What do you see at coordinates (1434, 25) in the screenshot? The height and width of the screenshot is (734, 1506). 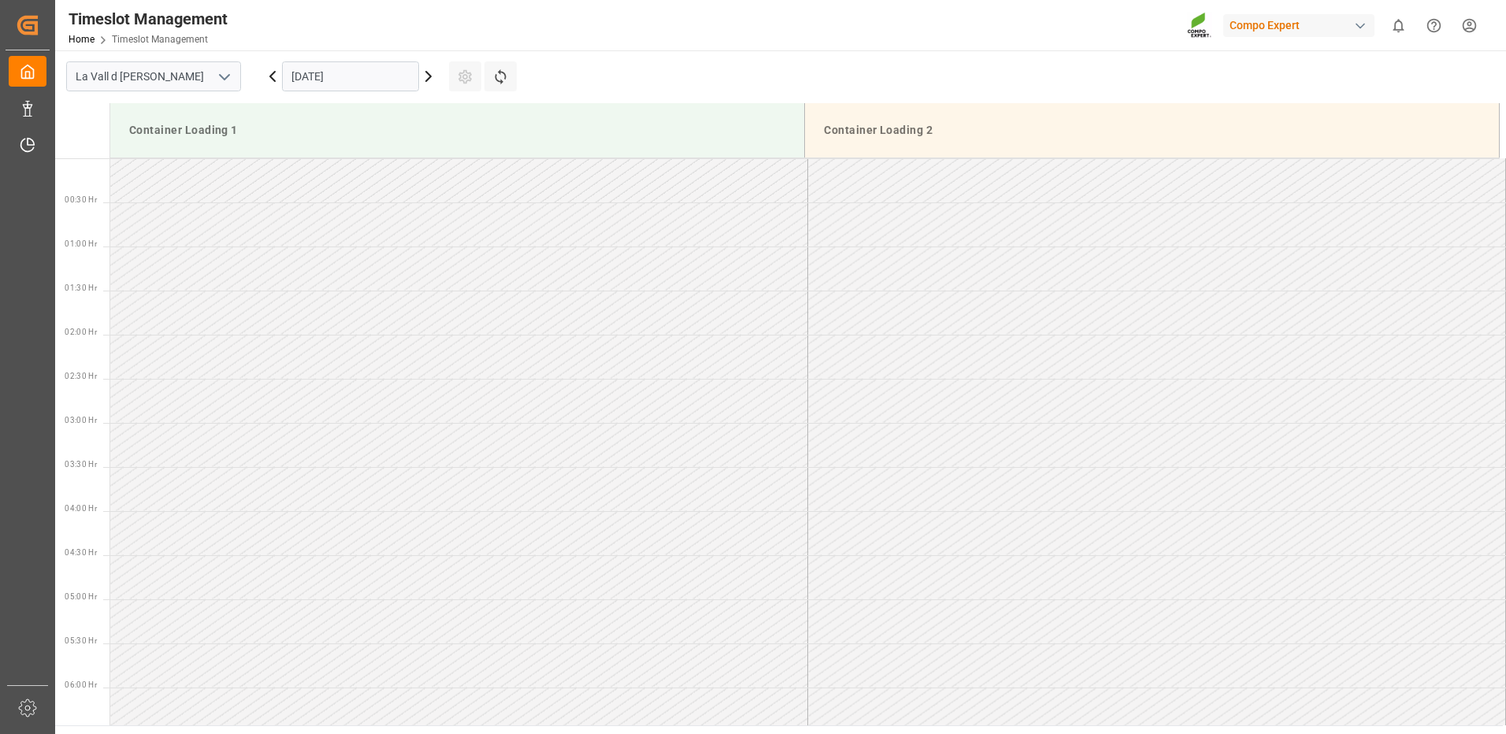 I see `button: Help Center` at bounding box center [1434, 25].